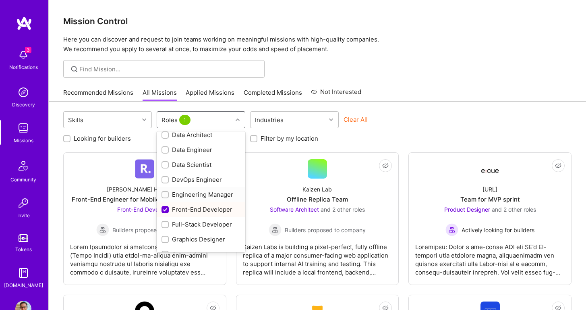 The image size is (586, 310). What do you see at coordinates (497, 229) in the screenshot?
I see `span: Actively looking for builders` at bounding box center [497, 229].